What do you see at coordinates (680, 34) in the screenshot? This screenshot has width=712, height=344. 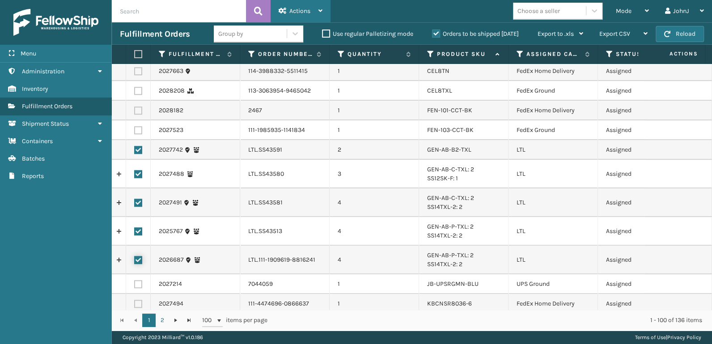 I see `button: Reload` at bounding box center [680, 34].